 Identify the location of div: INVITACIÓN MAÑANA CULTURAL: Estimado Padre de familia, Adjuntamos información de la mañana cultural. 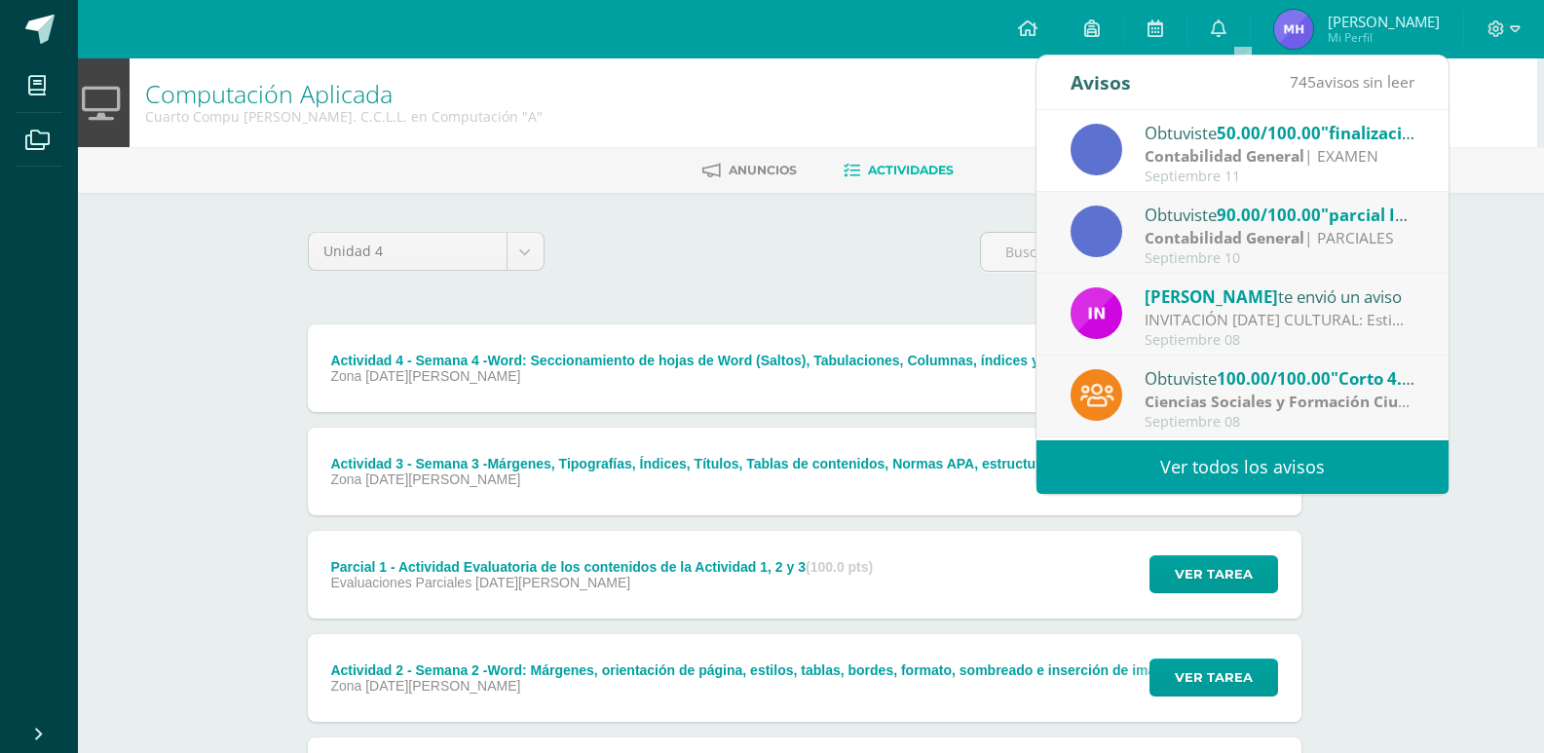
(1280, 319).